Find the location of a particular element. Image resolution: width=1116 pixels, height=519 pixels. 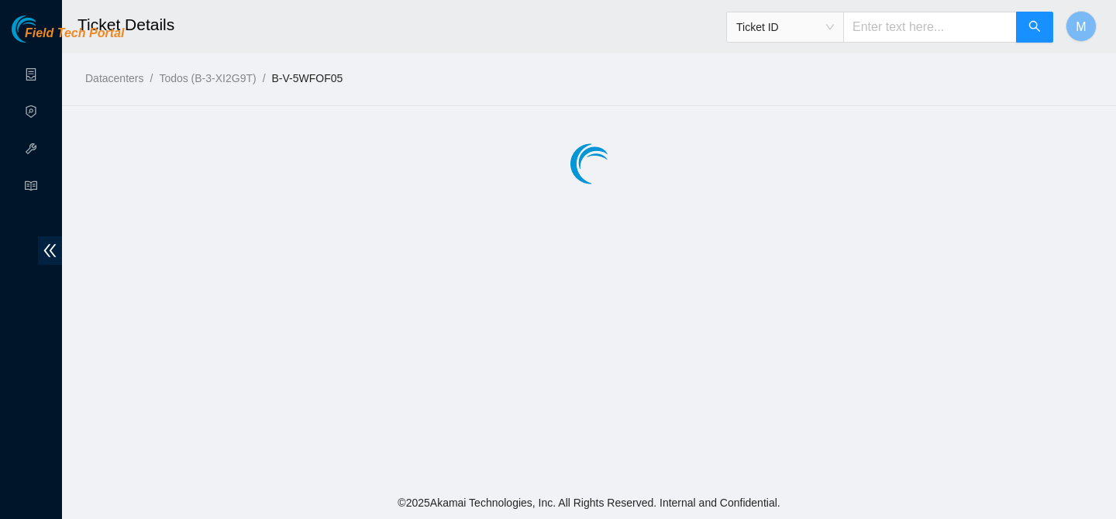

span: M is located at coordinates (1080, 26).